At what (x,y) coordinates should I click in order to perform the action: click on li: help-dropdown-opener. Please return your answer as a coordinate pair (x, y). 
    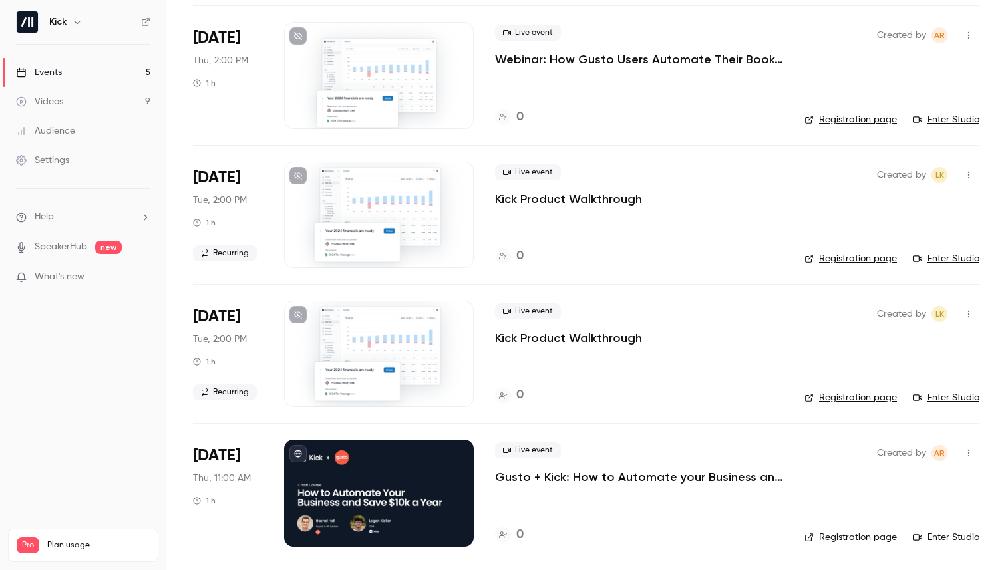
    Looking at the image, I should click on (83, 217).